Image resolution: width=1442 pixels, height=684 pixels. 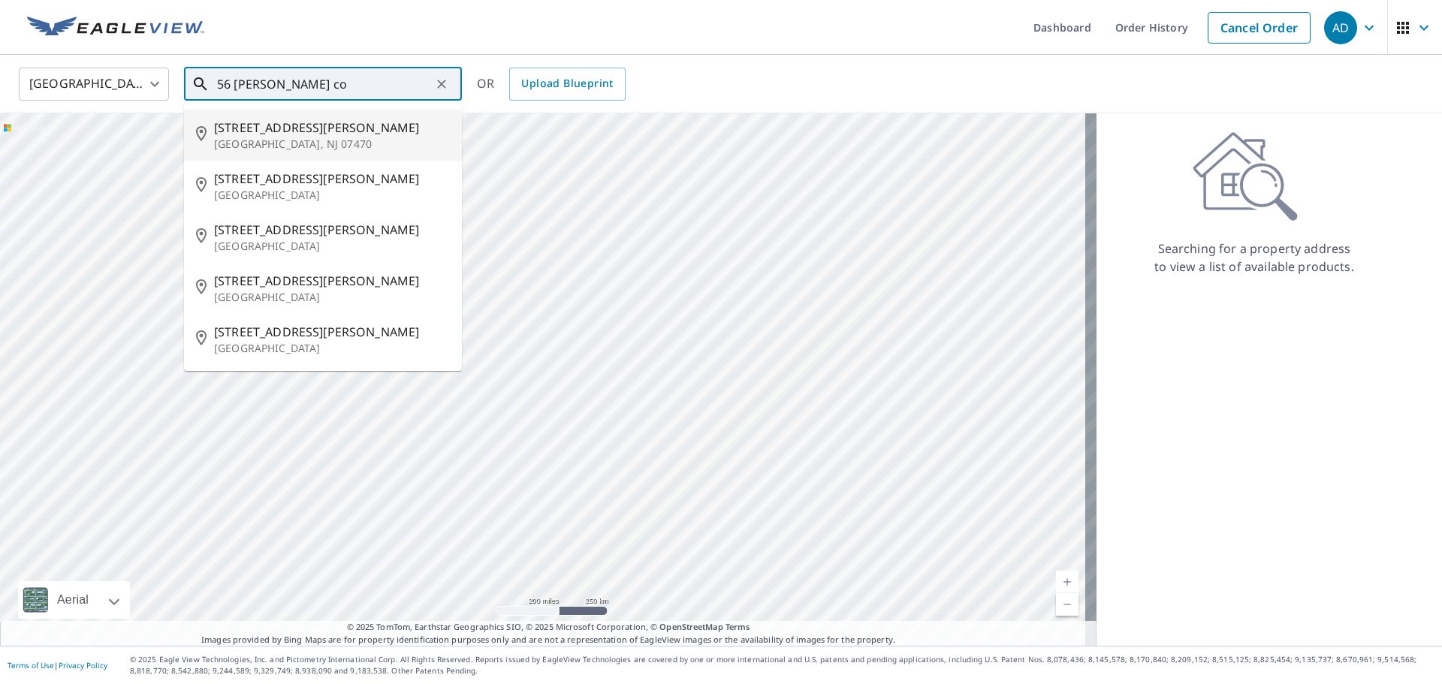 I want to click on button: Clear, so click(x=442, y=84).